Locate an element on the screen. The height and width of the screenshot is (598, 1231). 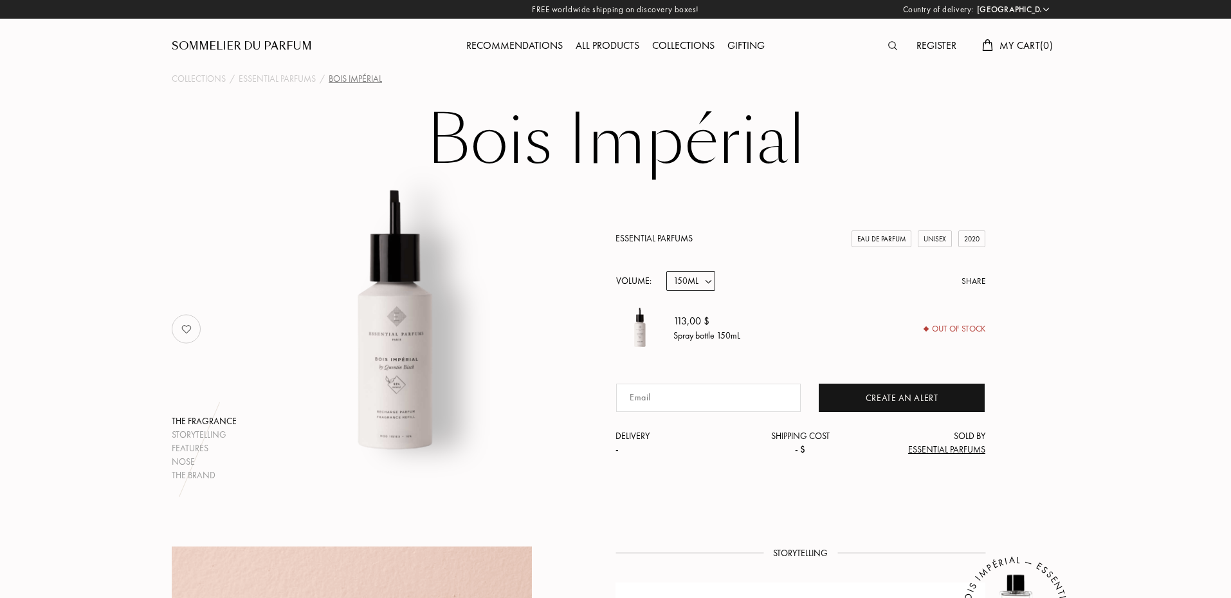
img: search_icn.svg is located at coordinates (893, 46).